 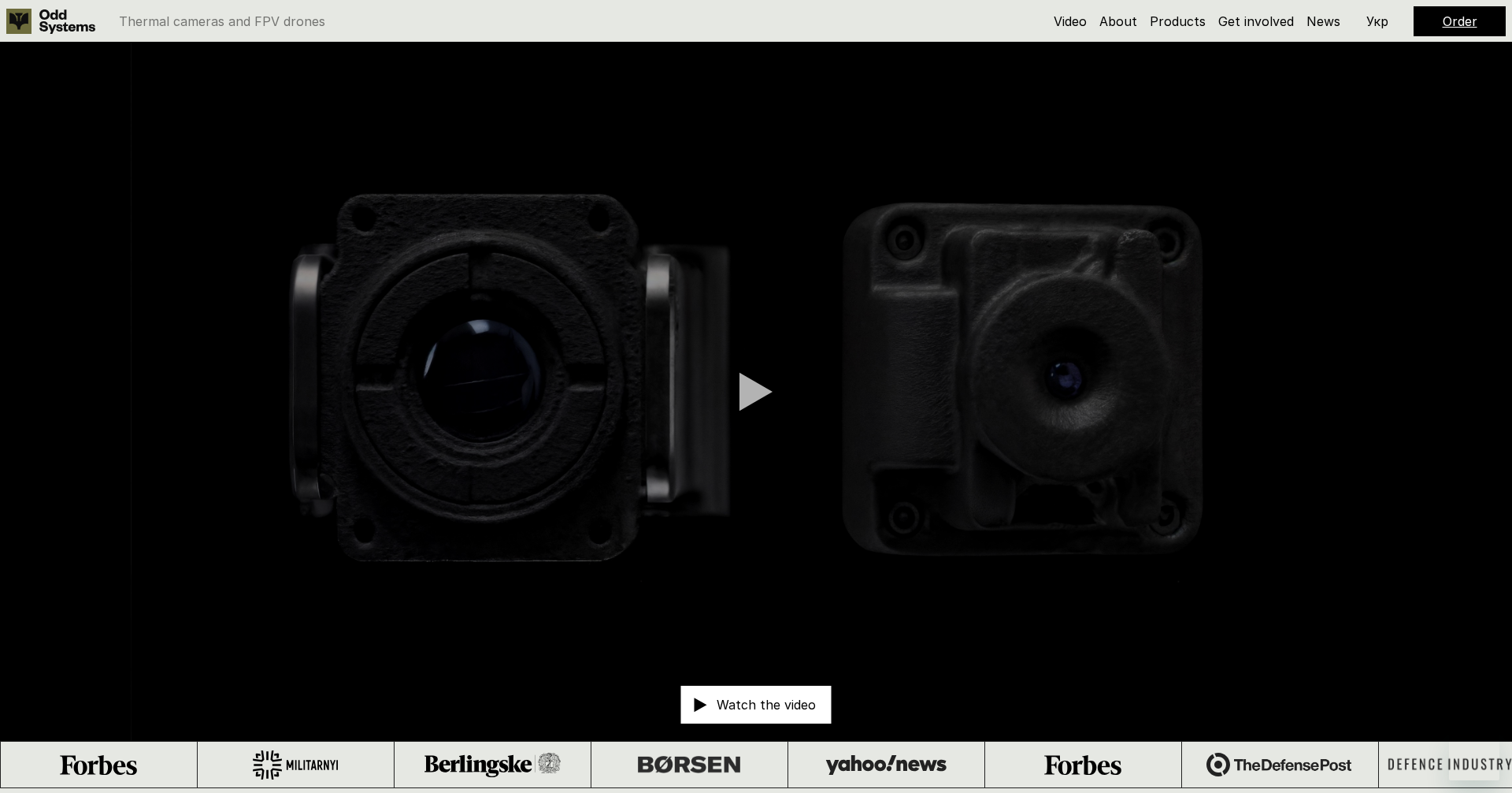 I want to click on p: Thermal cameras and FPV drones, so click(x=222, y=21).